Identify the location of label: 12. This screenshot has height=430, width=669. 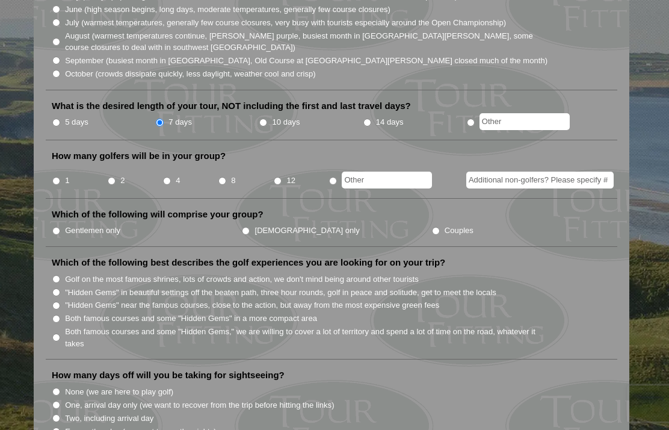
(291, 181).